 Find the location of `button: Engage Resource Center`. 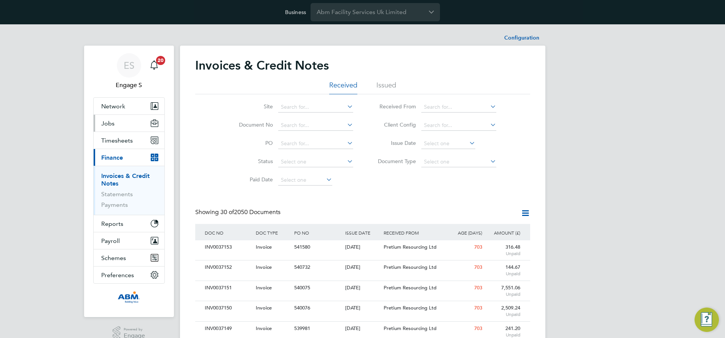

button: Engage Resource Center is located at coordinates (707, 320).